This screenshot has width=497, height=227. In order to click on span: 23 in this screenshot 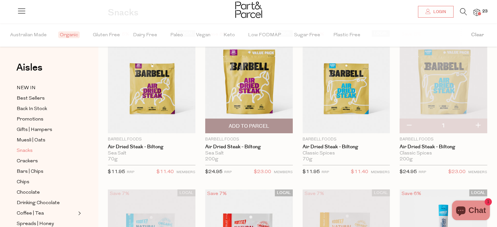, I will do `click(485, 11)`.